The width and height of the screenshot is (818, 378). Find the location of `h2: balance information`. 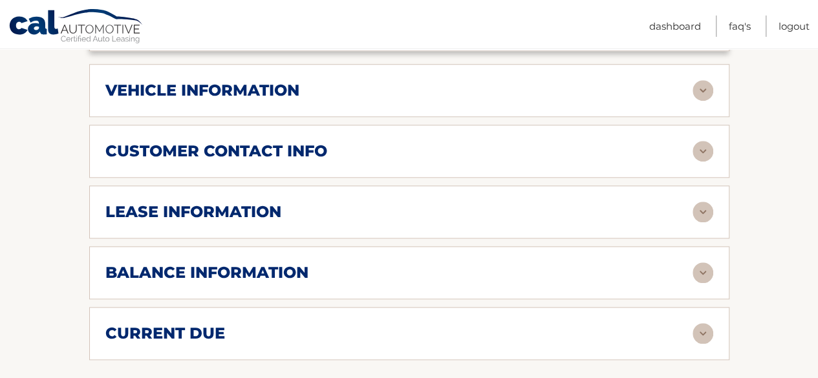

h2: balance information is located at coordinates (207, 273).